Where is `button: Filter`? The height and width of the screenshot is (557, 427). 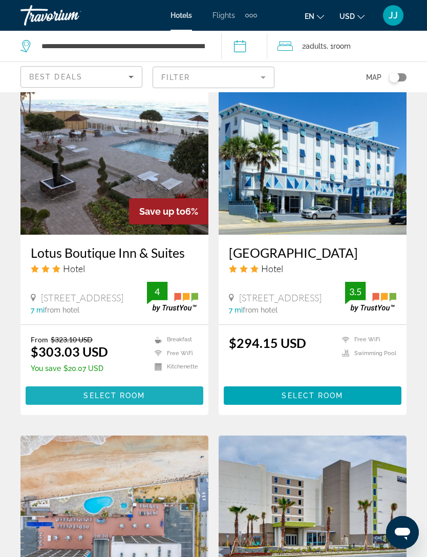
button: Filter is located at coordinates (214, 77).